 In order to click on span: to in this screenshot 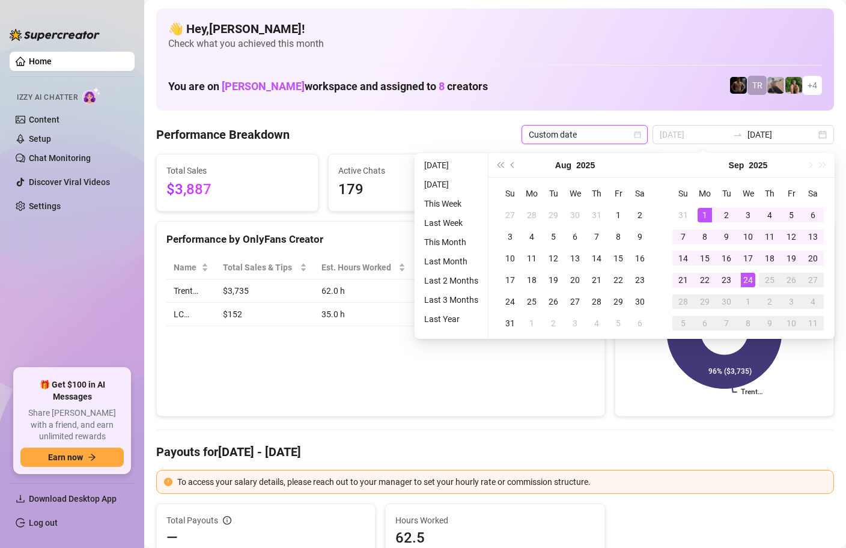, I will do `click(738, 135)`.